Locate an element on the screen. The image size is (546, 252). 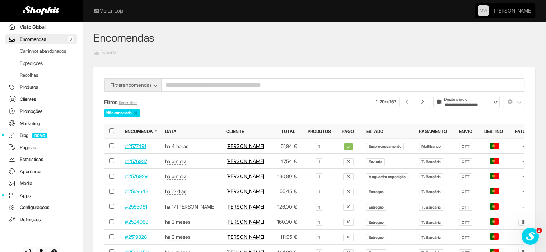
span: NOVO is located at coordinates (39, 136).